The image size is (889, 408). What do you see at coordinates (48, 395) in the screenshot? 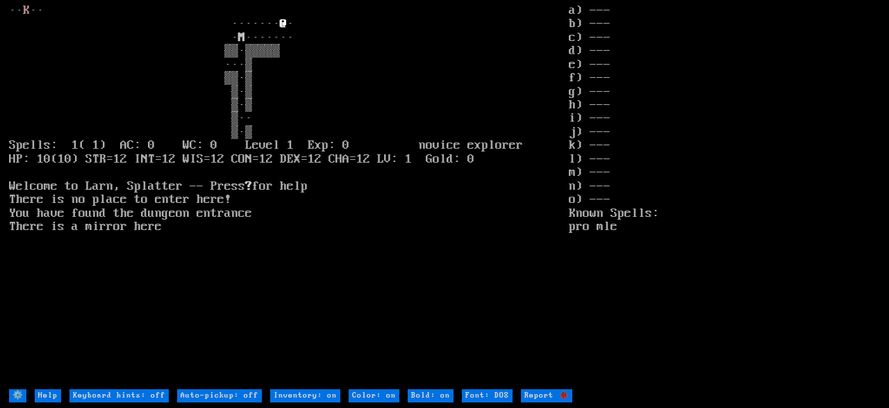
I see `input: Help` at bounding box center [48, 395].